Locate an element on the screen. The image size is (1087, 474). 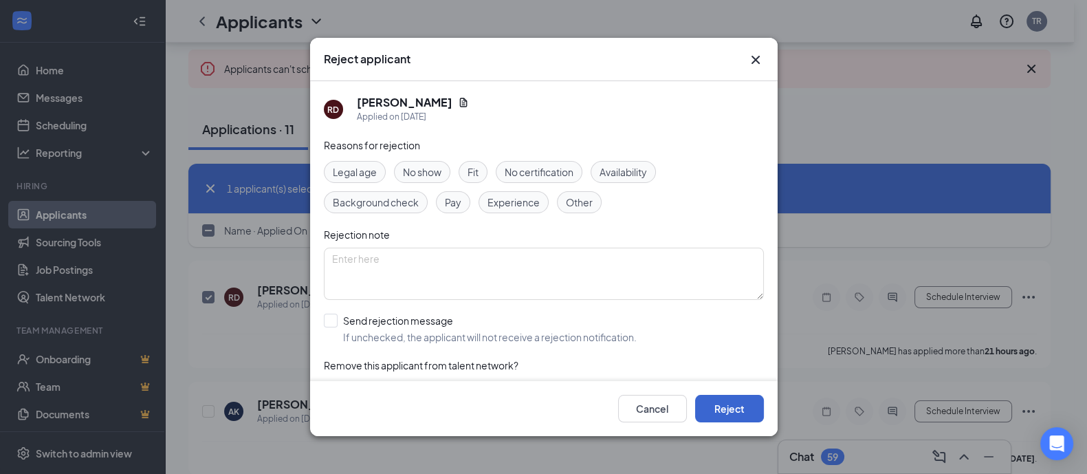
h3: Reject applicant is located at coordinates (367, 59).